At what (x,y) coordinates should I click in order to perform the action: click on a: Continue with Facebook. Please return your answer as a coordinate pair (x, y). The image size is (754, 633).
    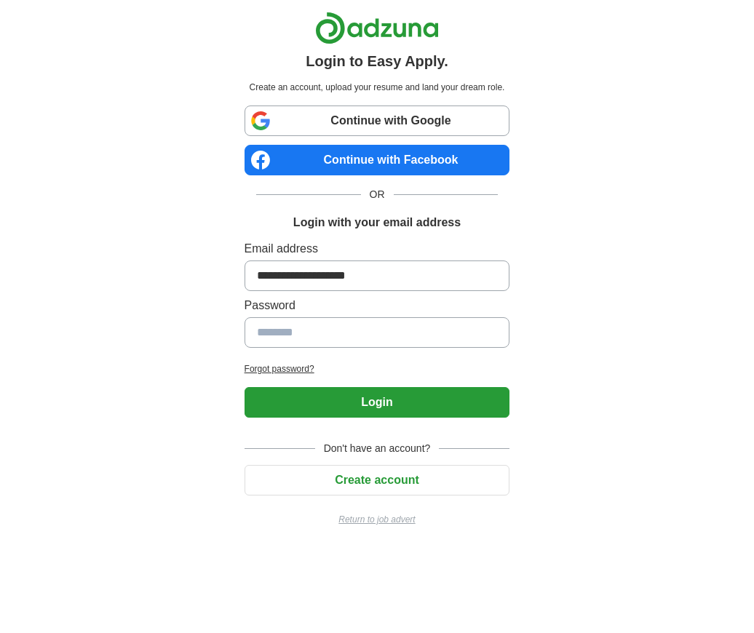
    Looking at the image, I should click on (377, 160).